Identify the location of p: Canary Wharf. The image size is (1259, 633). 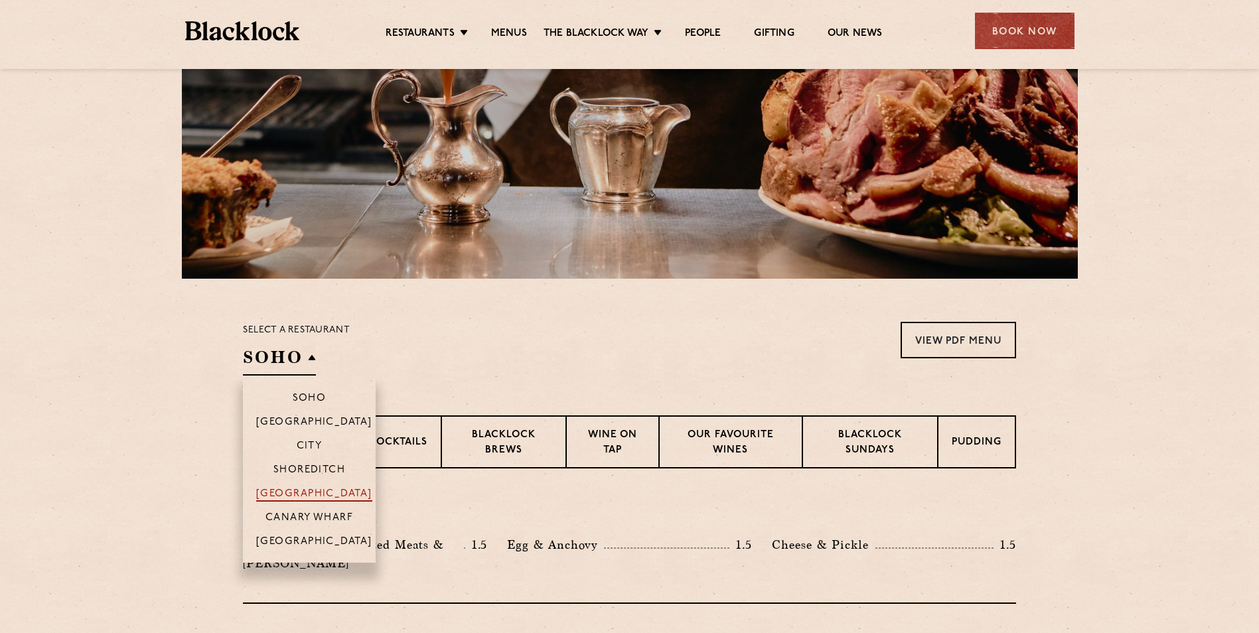
(309, 519).